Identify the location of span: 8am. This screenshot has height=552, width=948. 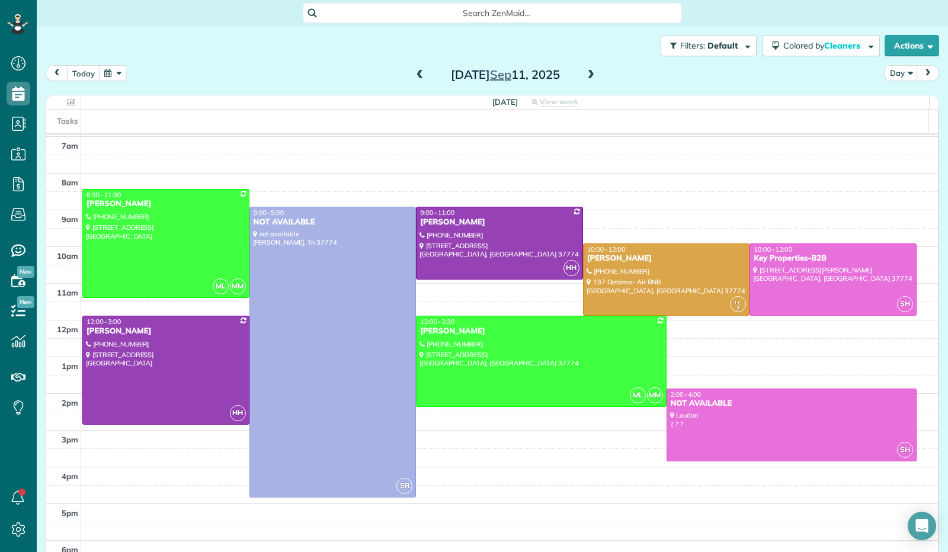
(70, 182).